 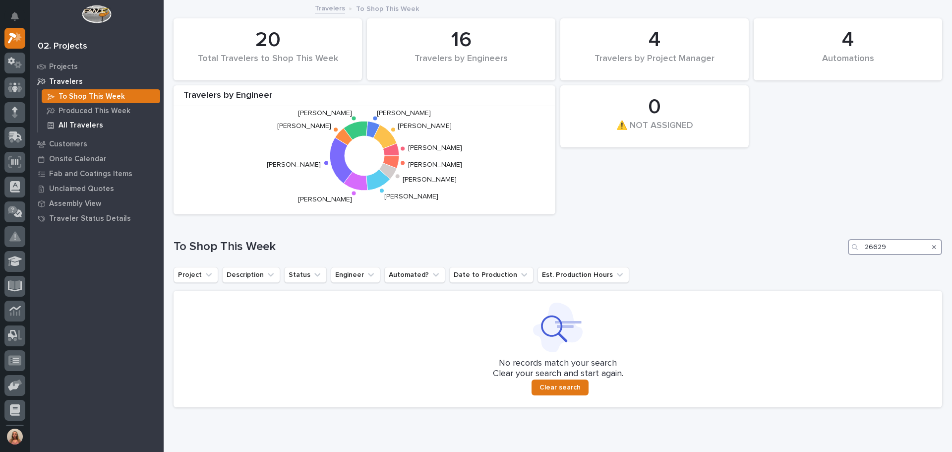 I want to click on a: Unclaimed Quotes, so click(x=97, y=189).